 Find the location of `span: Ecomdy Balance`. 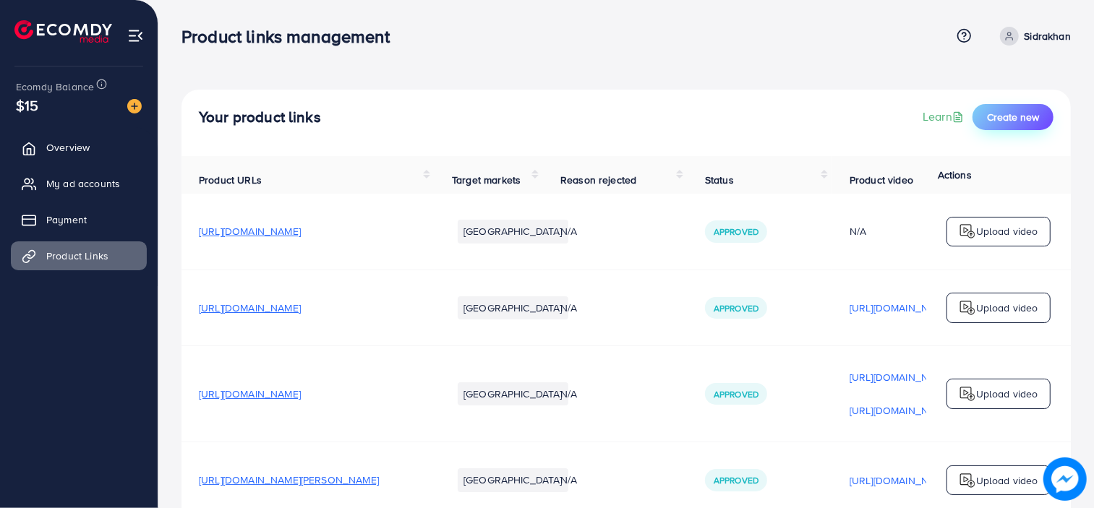

span: Ecomdy Balance is located at coordinates (55, 87).